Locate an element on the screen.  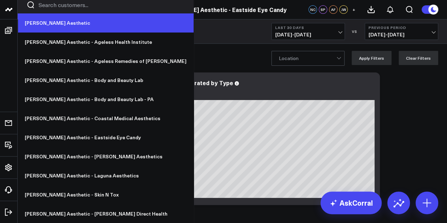
div: AF is located at coordinates (333, 10).